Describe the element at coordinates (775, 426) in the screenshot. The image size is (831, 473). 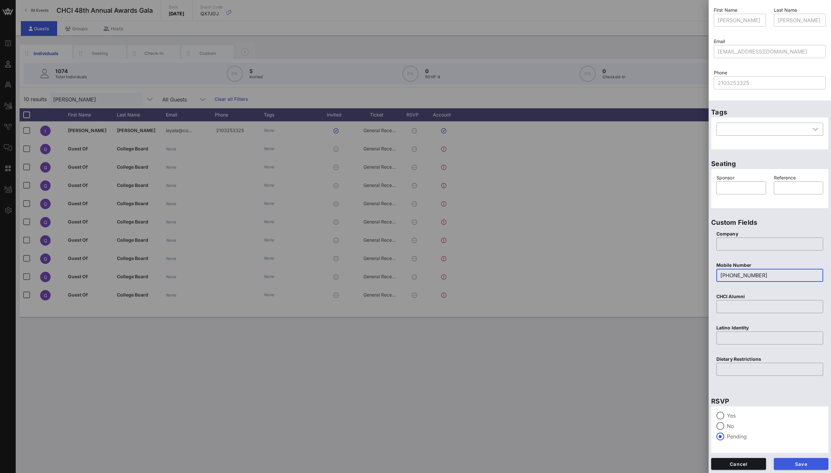
I see `label: No` at that location.